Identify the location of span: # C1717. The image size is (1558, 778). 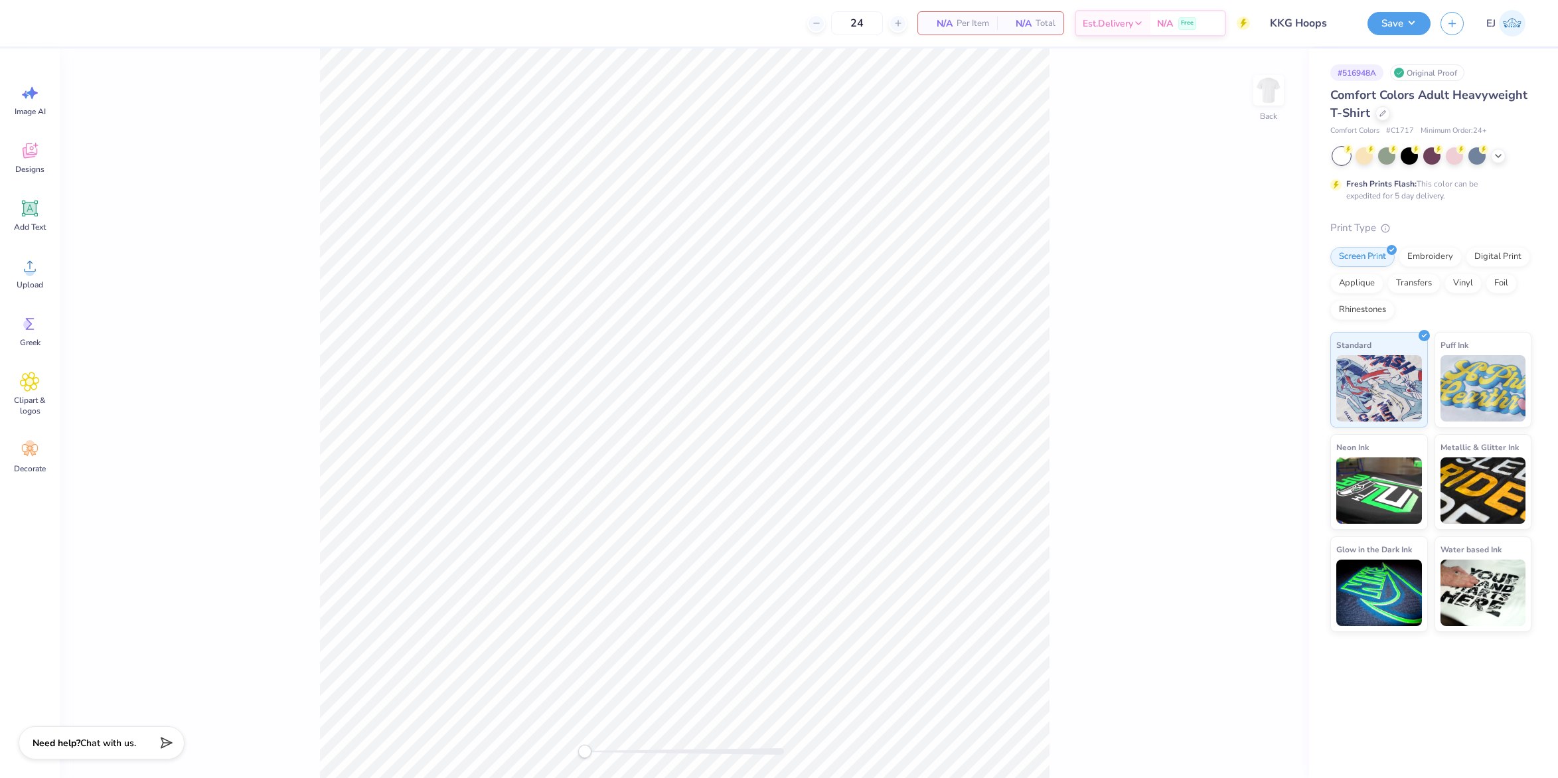
(1400, 131).